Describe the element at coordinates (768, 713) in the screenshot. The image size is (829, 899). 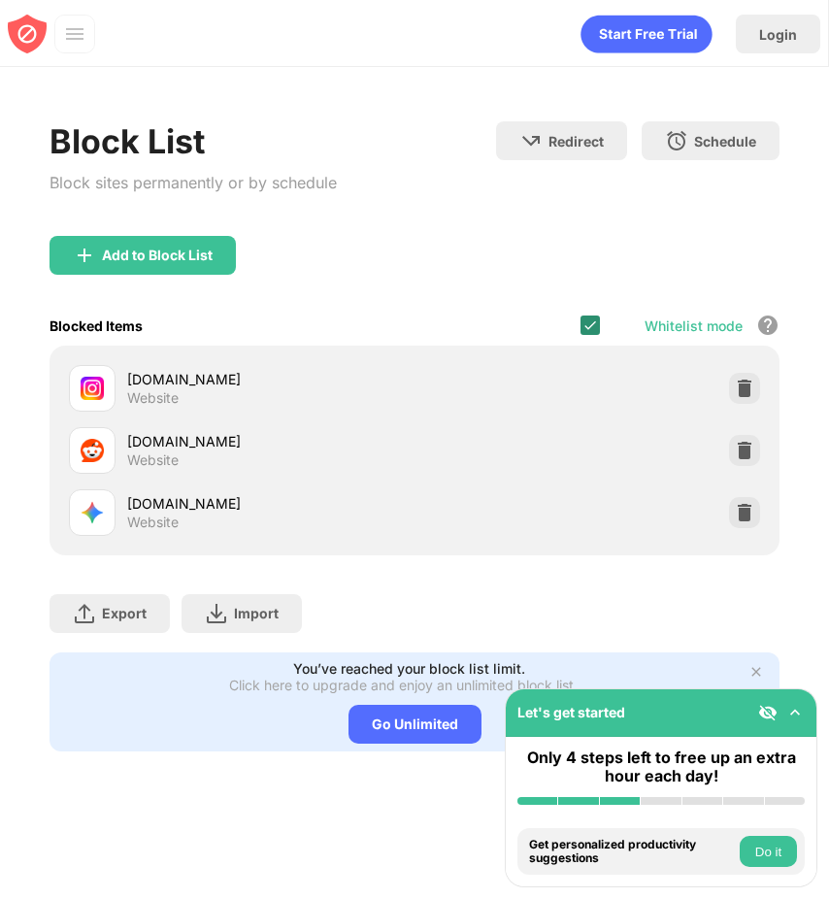
I see `img: eye-not-visible.svg` at that location.